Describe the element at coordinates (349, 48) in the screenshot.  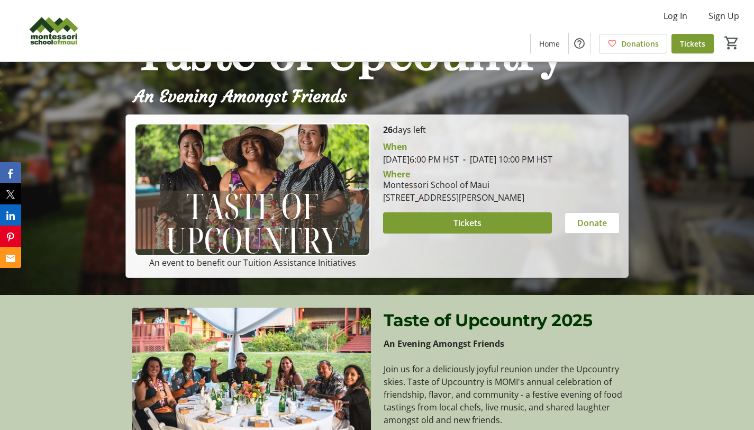
I see `span: Taste of Upcountry` at that location.